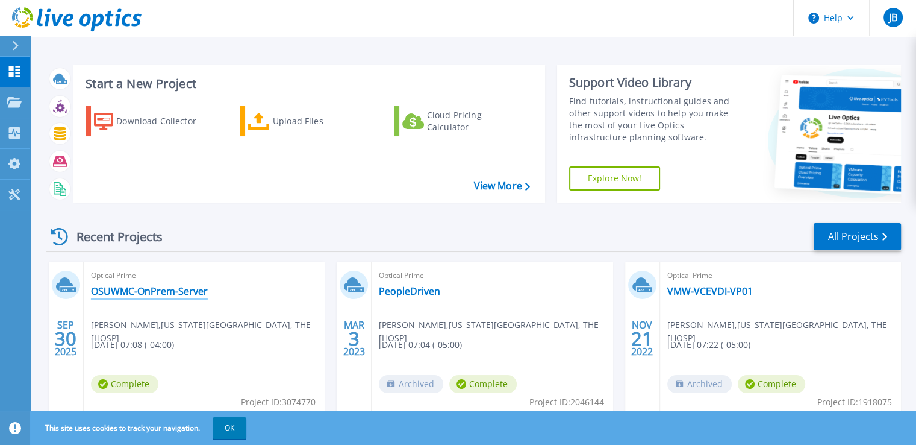 The width and height of the screenshot is (916, 445). Describe the element at coordinates (278, 402) in the screenshot. I see `span: Project ID: 3074770` at that location.